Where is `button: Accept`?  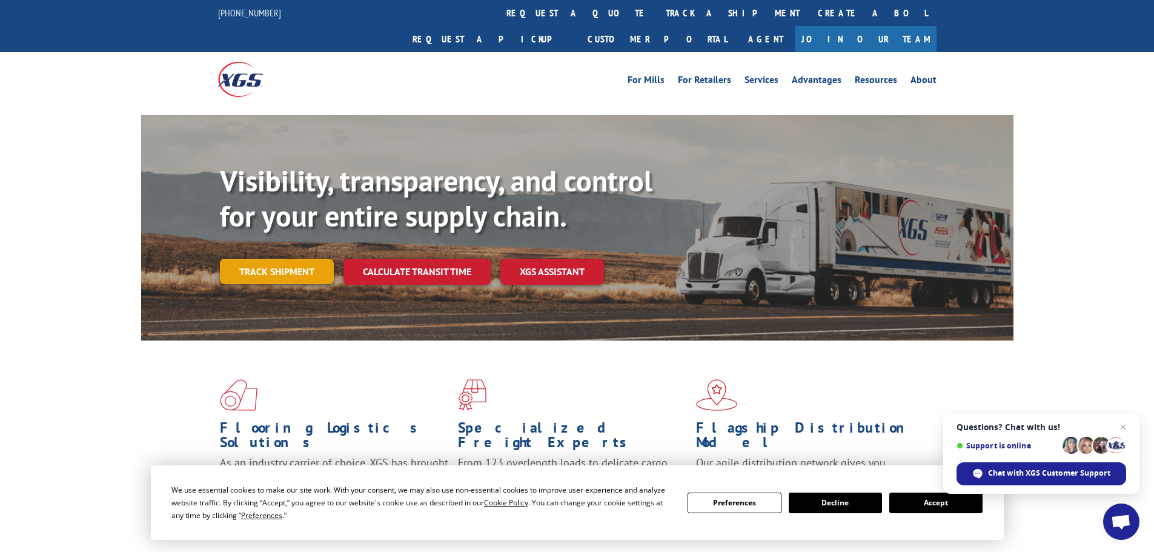
button: Accept is located at coordinates (936, 503).